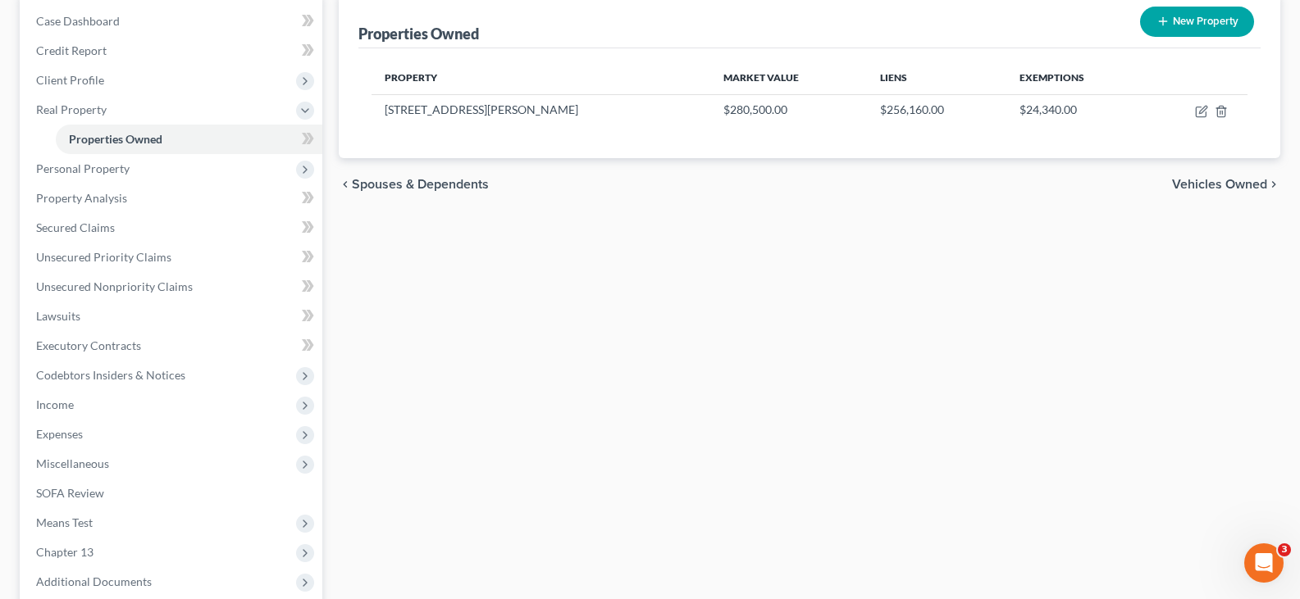 The height and width of the screenshot is (599, 1300). What do you see at coordinates (103, 257) in the screenshot?
I see `span: Unsecured Priority Claims` at bounding box center [103, 257].